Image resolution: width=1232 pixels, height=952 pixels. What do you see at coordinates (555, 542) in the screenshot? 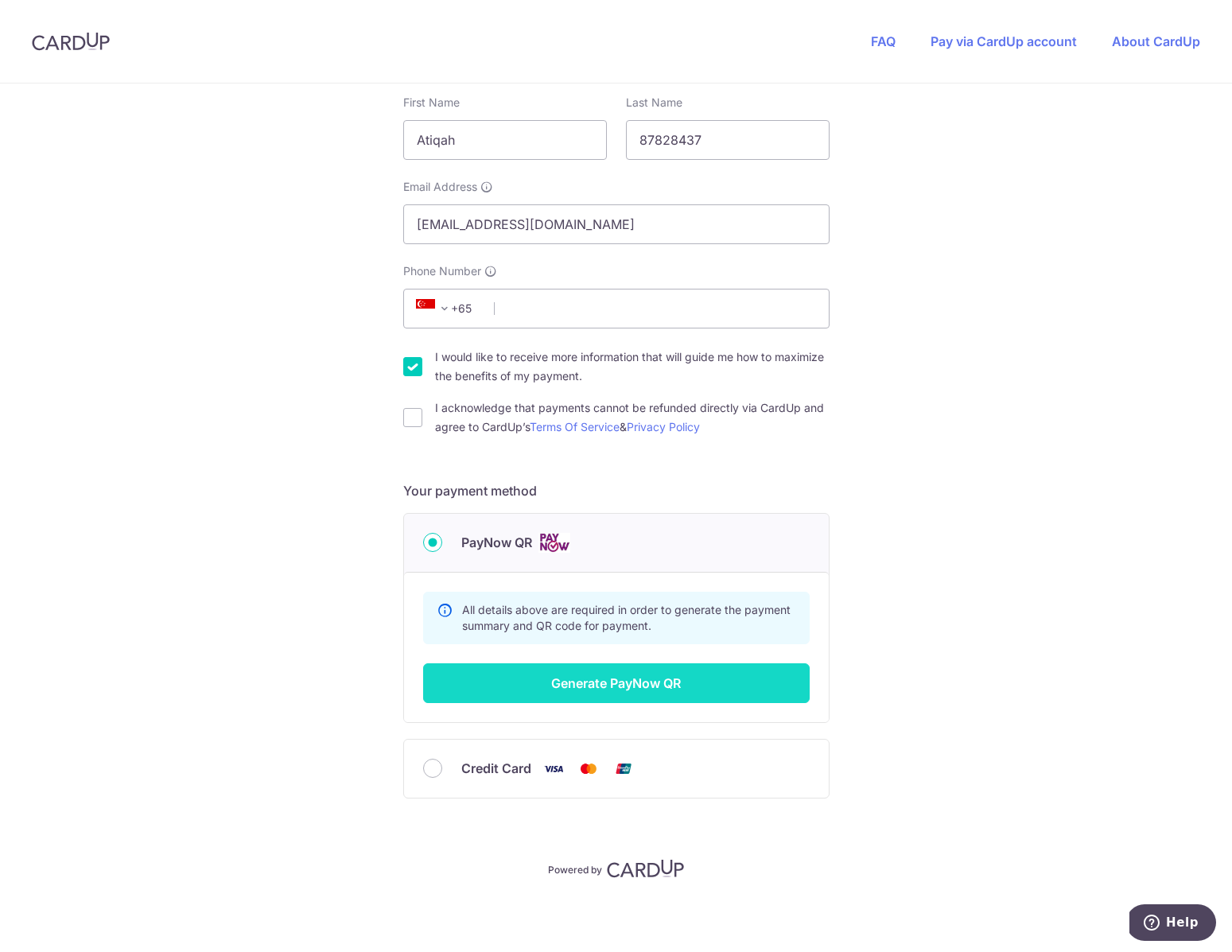
I see `img: Cards logo` at bounding box center [555, 542].